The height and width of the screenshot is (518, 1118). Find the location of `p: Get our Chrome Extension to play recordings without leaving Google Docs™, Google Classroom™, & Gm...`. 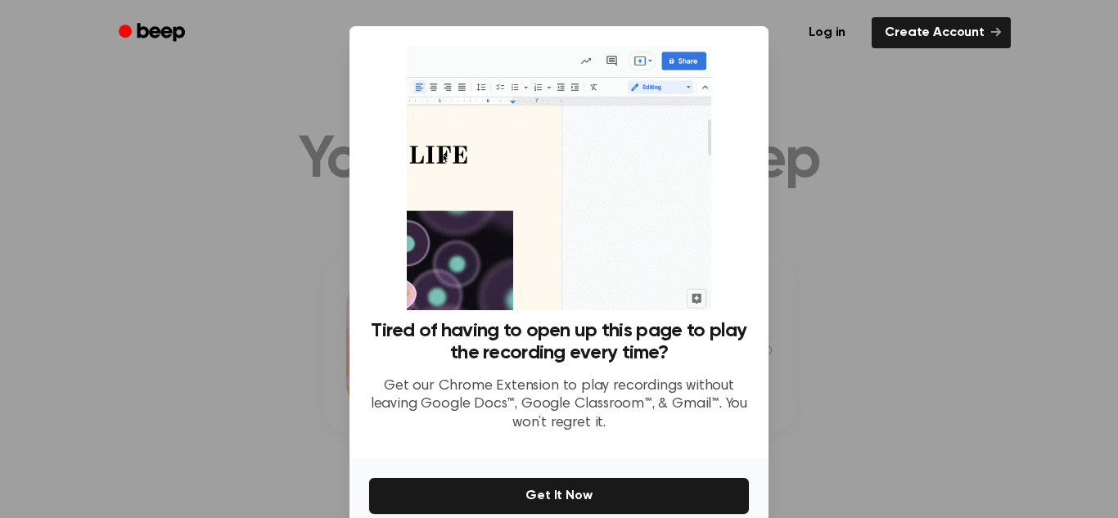

p: Get our Chrome Extension to play recordings without leaving Google Docs™, Google Classroom™, & Gm... is located at coordinates (559, 405).